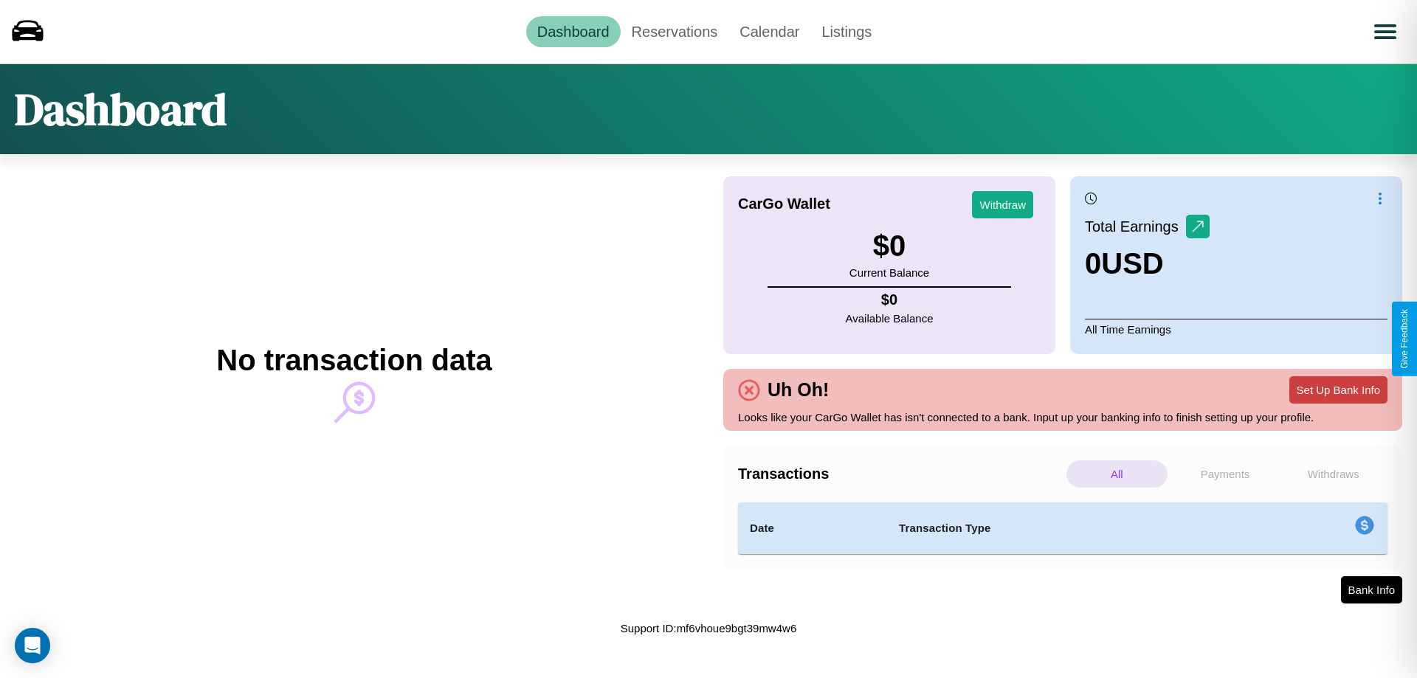 This screenshot has width=1417, height=678. I want to click on button: Bank Info, so click(1371, 590).